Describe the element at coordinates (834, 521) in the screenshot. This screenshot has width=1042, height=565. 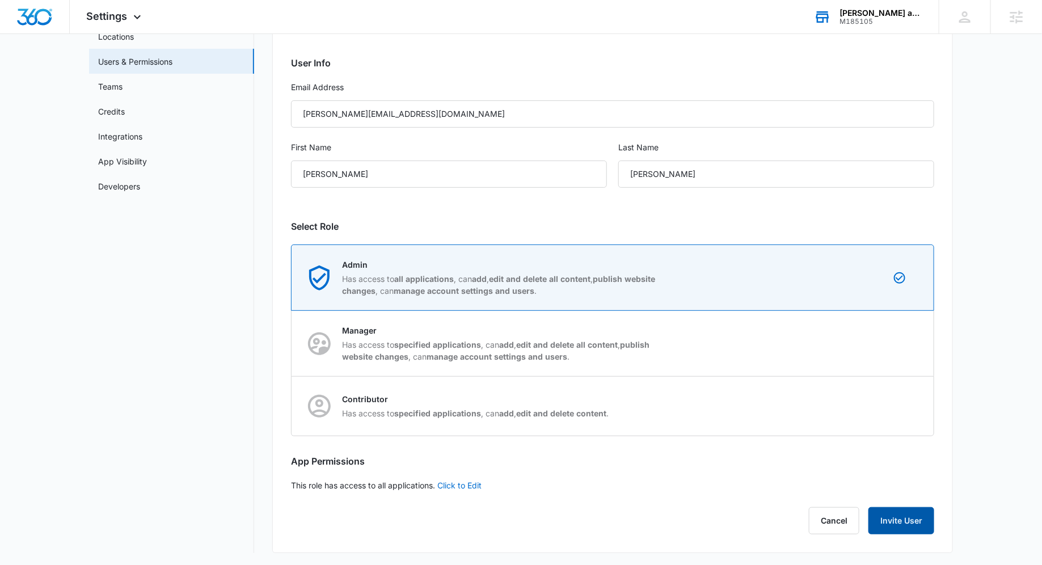
I see `button: Cancel` at that location.